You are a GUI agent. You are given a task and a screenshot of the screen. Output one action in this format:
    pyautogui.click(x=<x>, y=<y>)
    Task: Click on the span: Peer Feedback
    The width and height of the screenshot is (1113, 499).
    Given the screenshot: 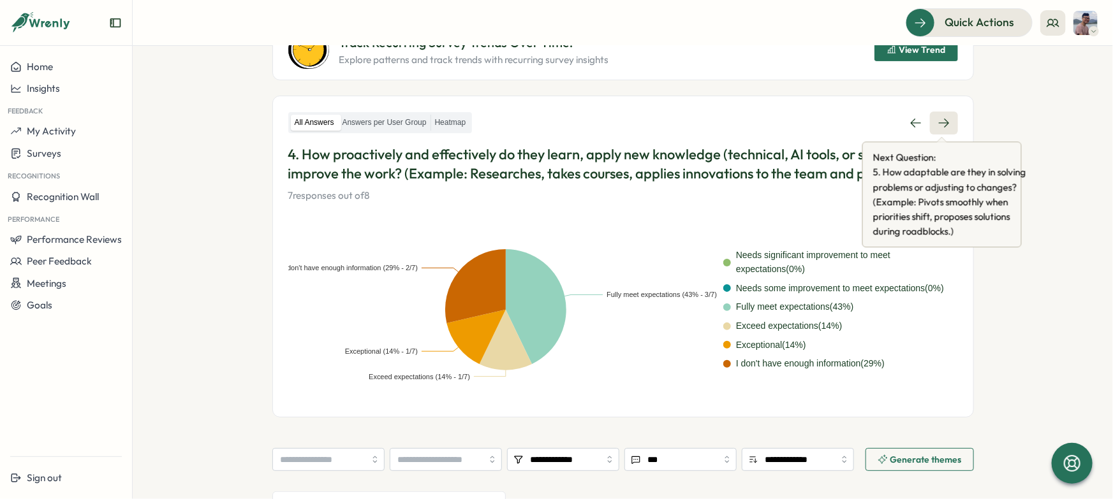 What is the action you would take?
    pyautogui.click(x=59, y=261)
    